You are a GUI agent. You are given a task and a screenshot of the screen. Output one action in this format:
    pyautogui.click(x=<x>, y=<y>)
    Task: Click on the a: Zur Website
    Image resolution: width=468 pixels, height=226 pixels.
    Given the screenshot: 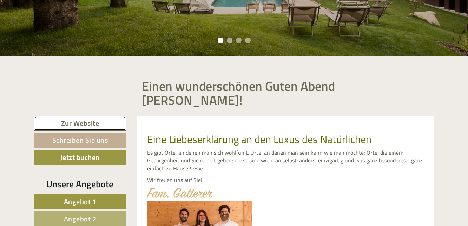 What is the action you would take?
    pyautogui.click(x=80, y=123)
    